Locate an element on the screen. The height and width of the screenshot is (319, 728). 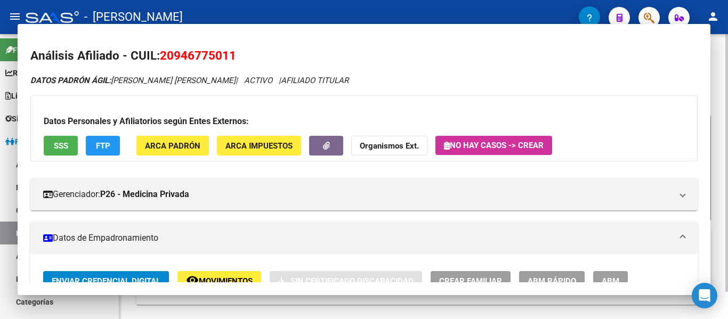
span: ARCA Padrón is located at coordinates (173, 146).